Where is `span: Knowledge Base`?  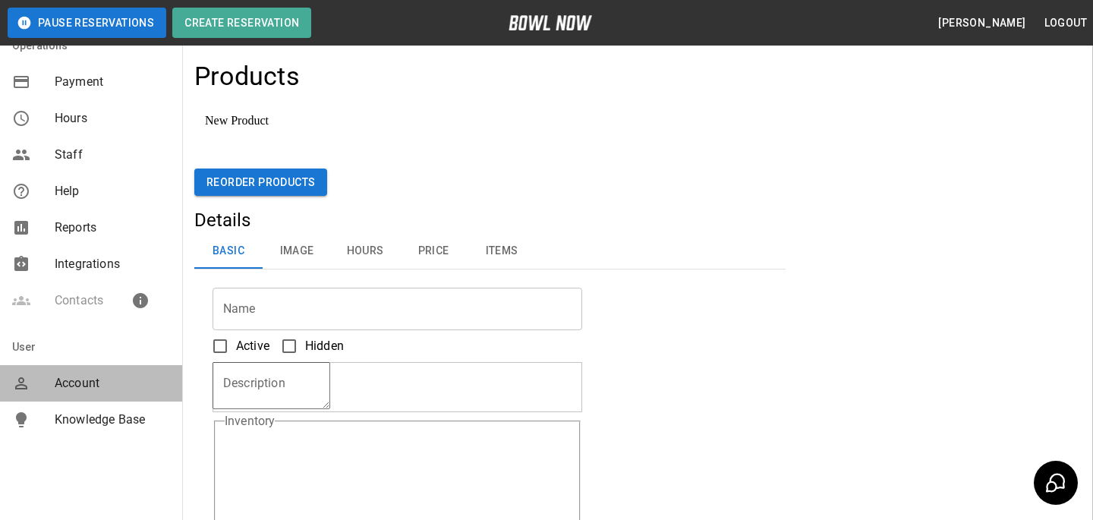
span: Knowledge Base is located at coordinates (112, 420).